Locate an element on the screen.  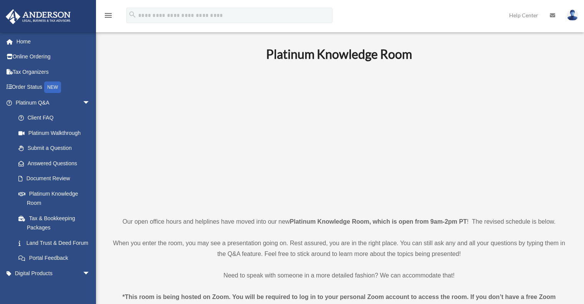
a: Tax Organizers is located at coordinates (53, 72).